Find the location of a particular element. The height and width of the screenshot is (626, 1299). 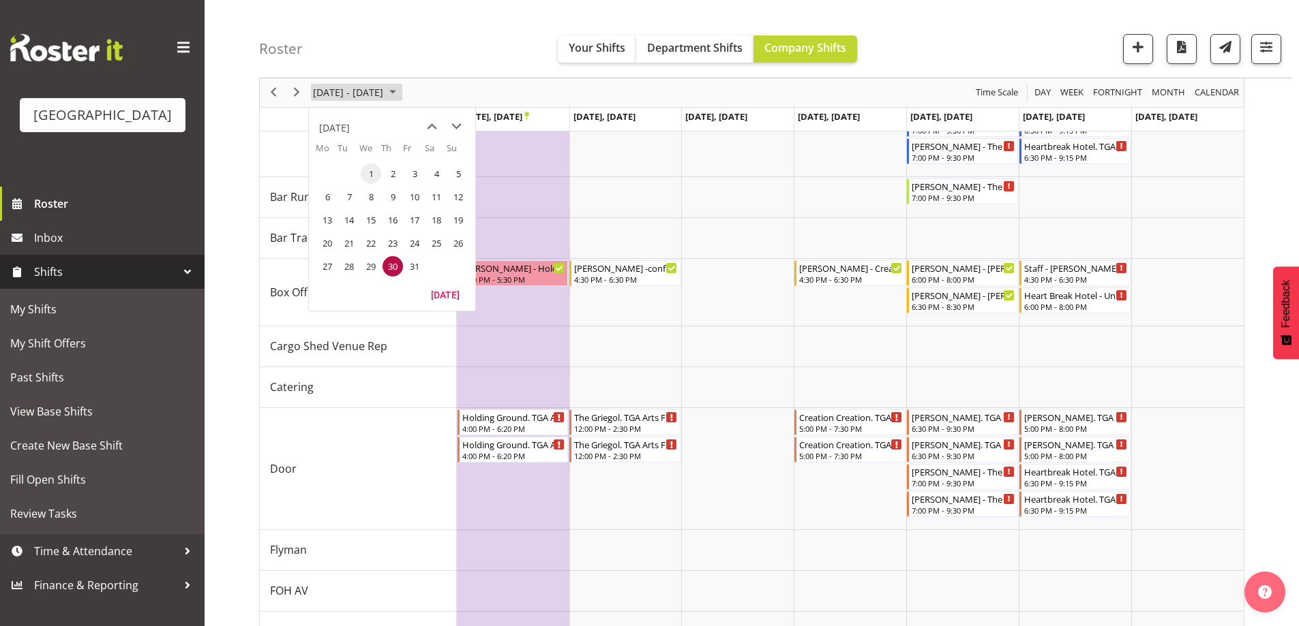

span: Friday, October 31, 2025 is located at coordinates (414, 267).